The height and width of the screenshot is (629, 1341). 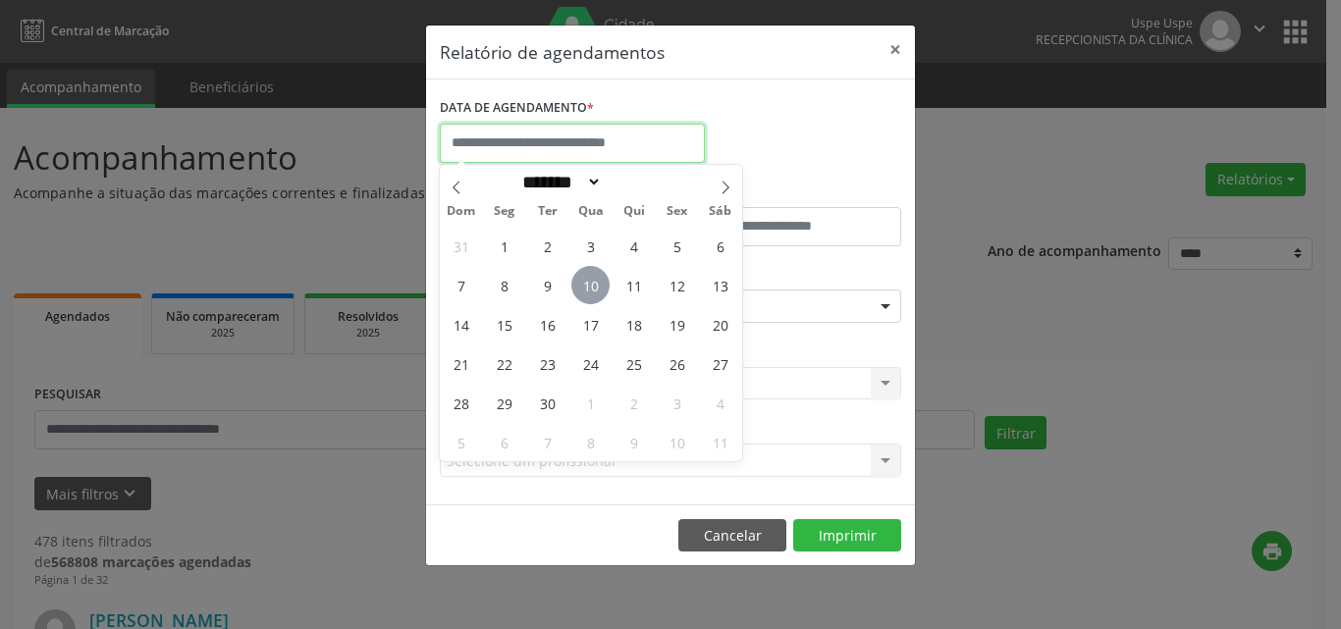 I want to click on span: Setembro 11, 2025, so click(x=633, y=285).